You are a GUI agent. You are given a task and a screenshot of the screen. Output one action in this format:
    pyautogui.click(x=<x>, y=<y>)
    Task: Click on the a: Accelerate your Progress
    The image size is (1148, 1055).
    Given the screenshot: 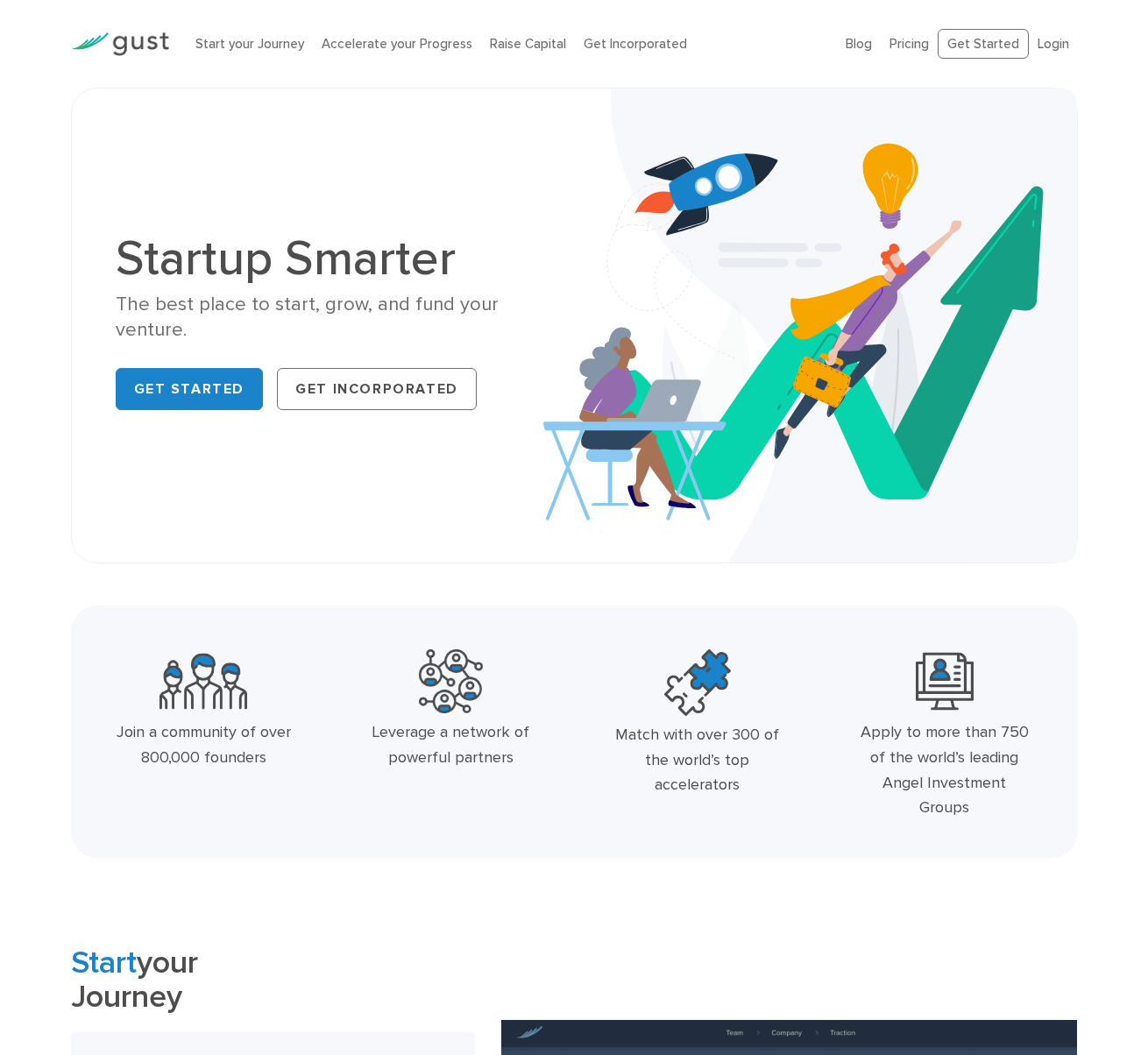 What is the action you would take?
    pyautogui.click(x=397, y=44)
    